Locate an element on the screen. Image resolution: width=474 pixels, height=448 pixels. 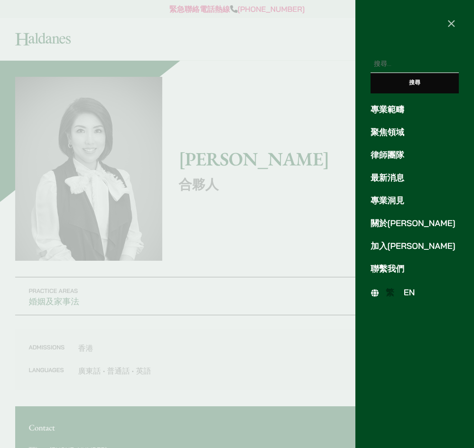
a: 律師團隊 is located at coordinates (415, 155).